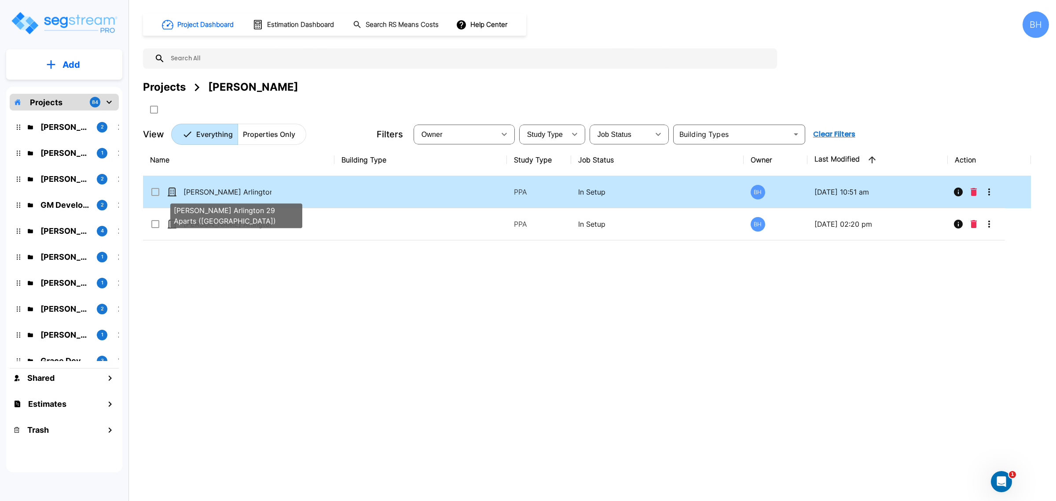  I want to click on span: 1, so click(1012, 474).